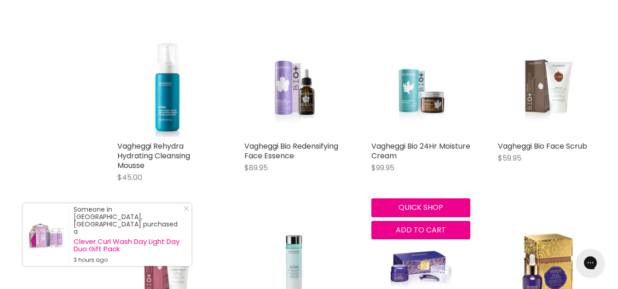 This screenshot has height=289, width=618. What do you see at coordinates (130, 177) in the screenshot?
I see `span: $45.00` at bounding box center [130, 177].